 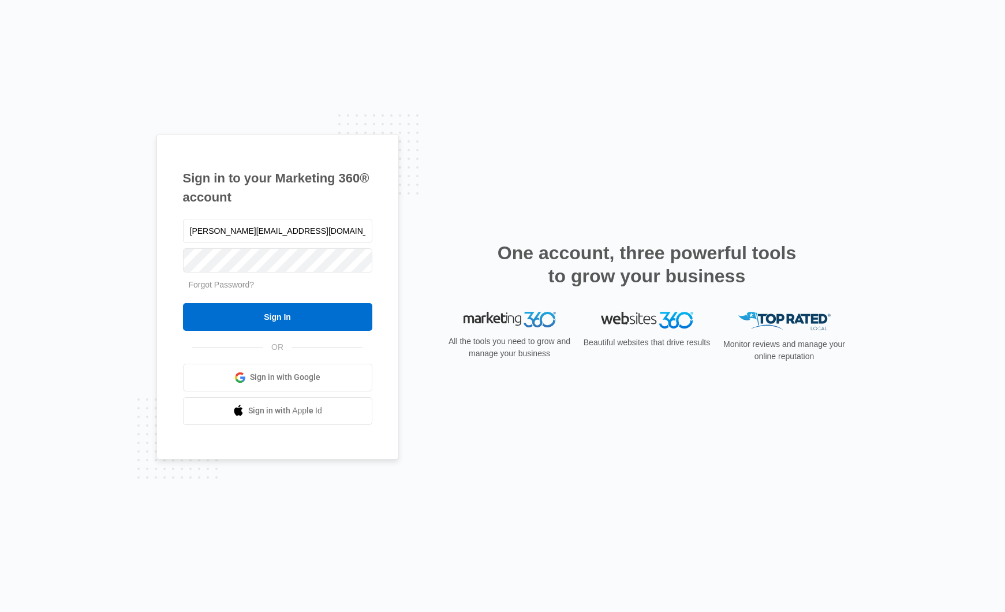 What do you see at coordinates (278, 188) in the screenshot?
I see `h1: Sign in to your Marketing 360® account` at bounding box center [278, 188].